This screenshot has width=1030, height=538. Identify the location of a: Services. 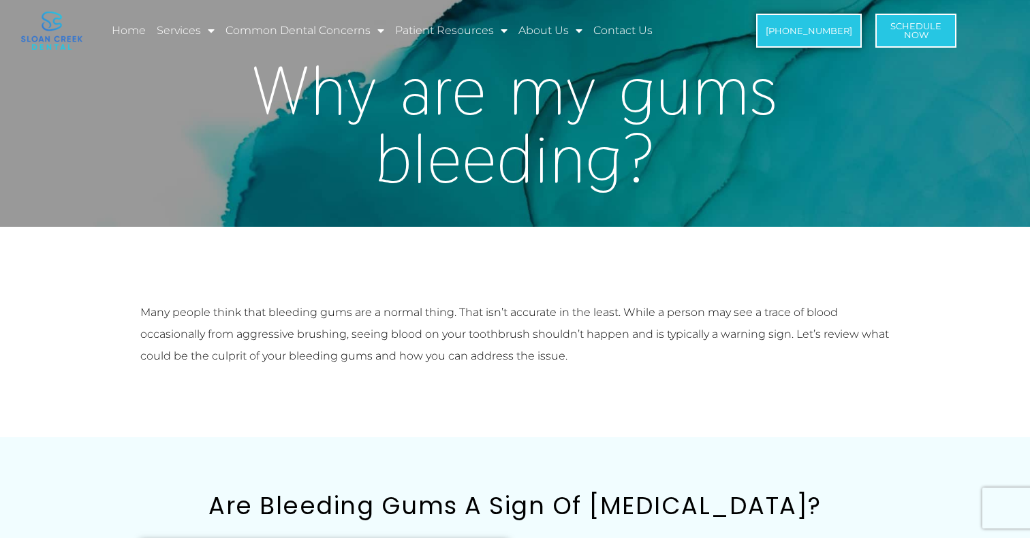
(185, 31).